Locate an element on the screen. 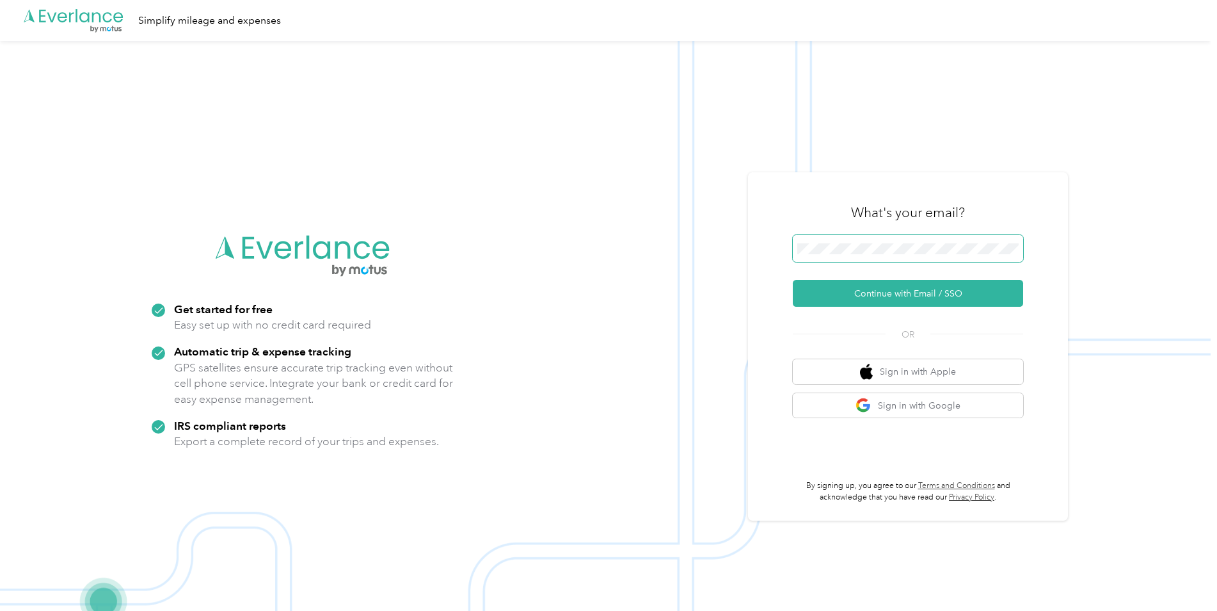 The image size is (1217, 611). button: apple logoSign in with Apple is located at coordinates (908, 371).